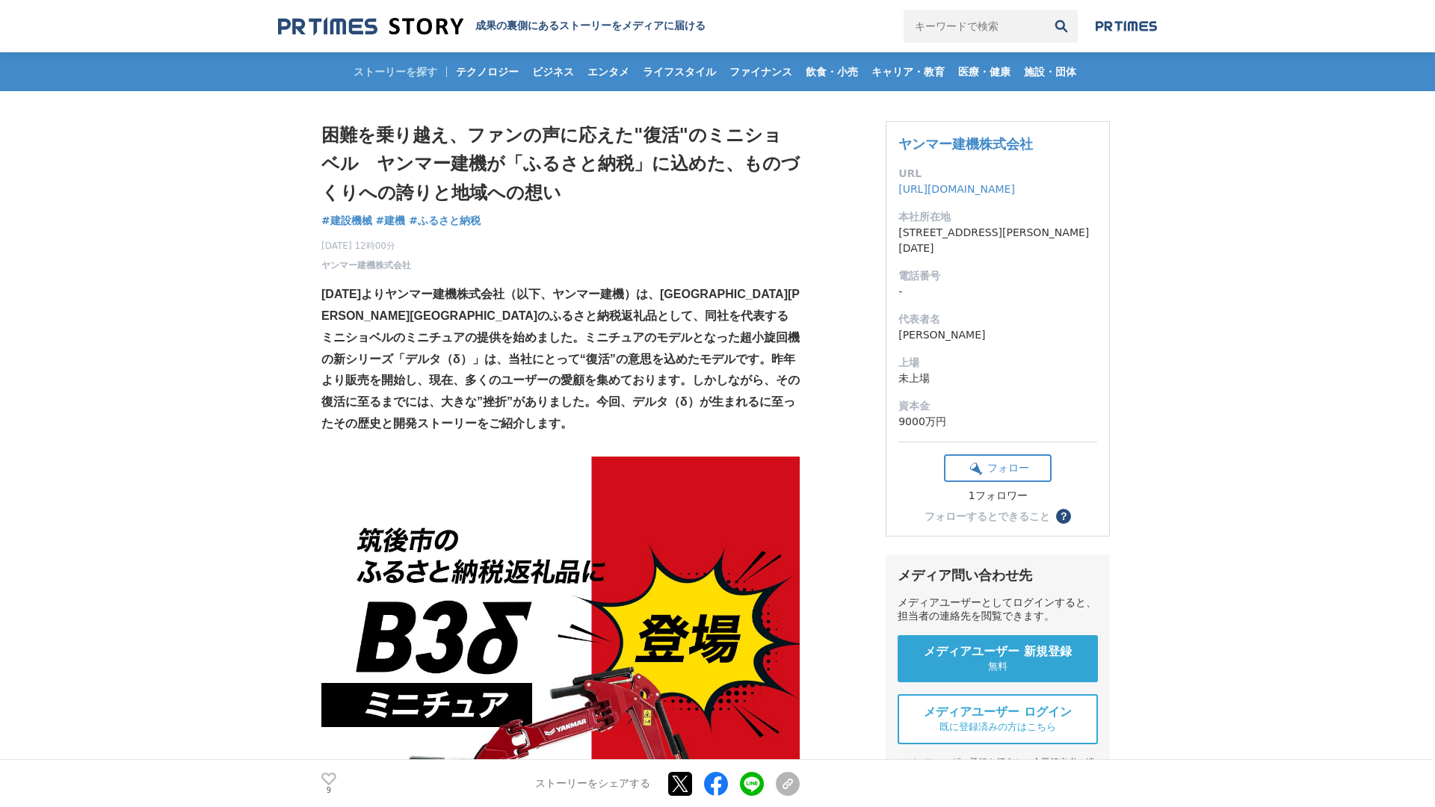 The height and width of the screenshot is (807, 1435). I want to click on div: 1フォロワー, so click(997, 496).